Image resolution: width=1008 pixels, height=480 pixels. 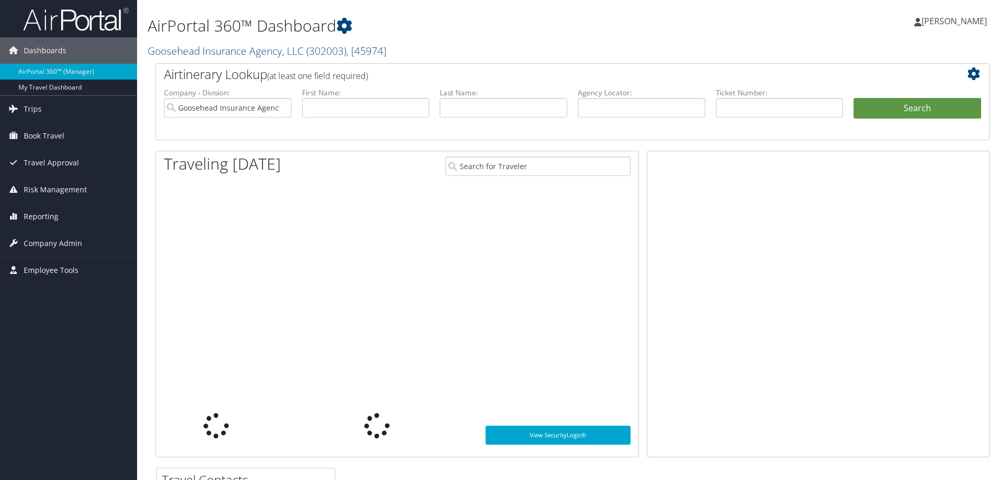 What do you see at coordinates (317, 76) in the screenshot?
I see `span: (at least one field required)` at bounding box center [317, 76].